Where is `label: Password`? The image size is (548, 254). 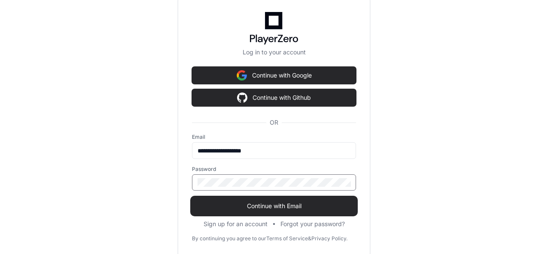 label: Password is located at coordinates (274, 169).